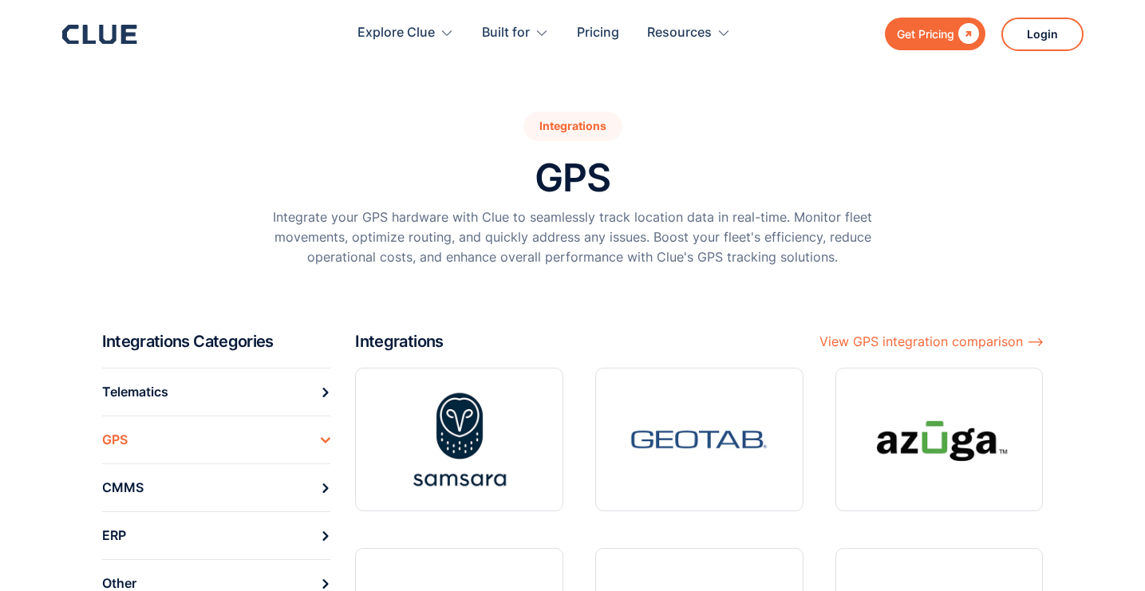 The image size is (1145, 591). I want to click on div: CMMS, so click(123, 487).